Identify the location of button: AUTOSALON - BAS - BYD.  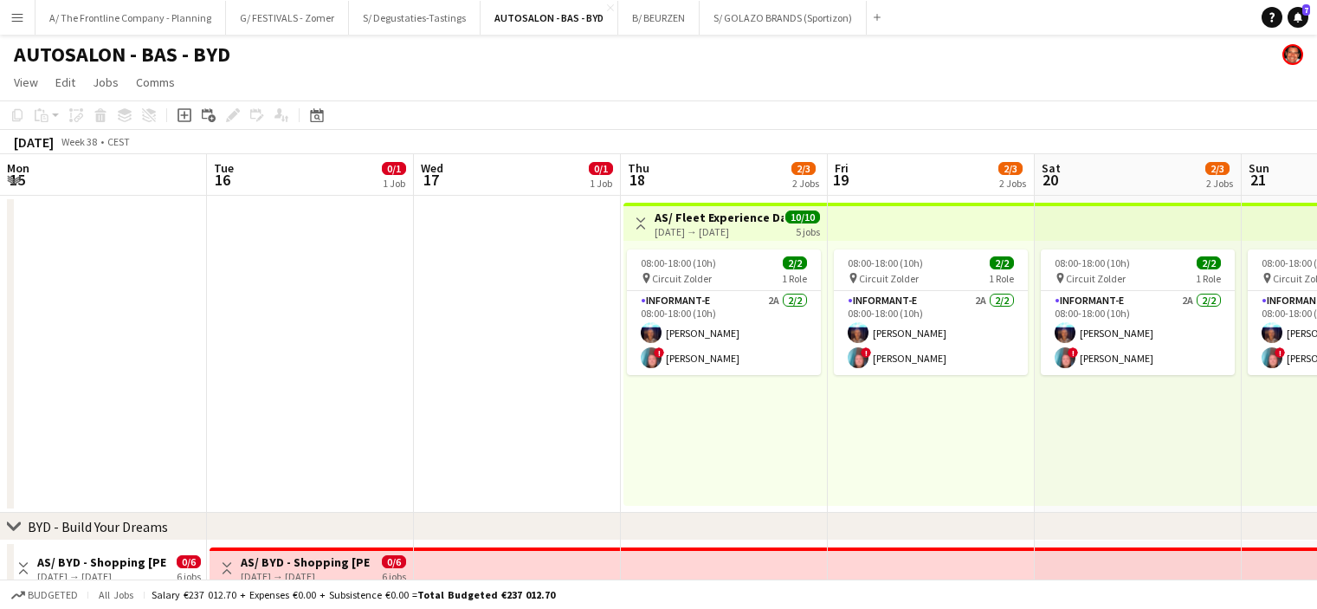
(549, 17).